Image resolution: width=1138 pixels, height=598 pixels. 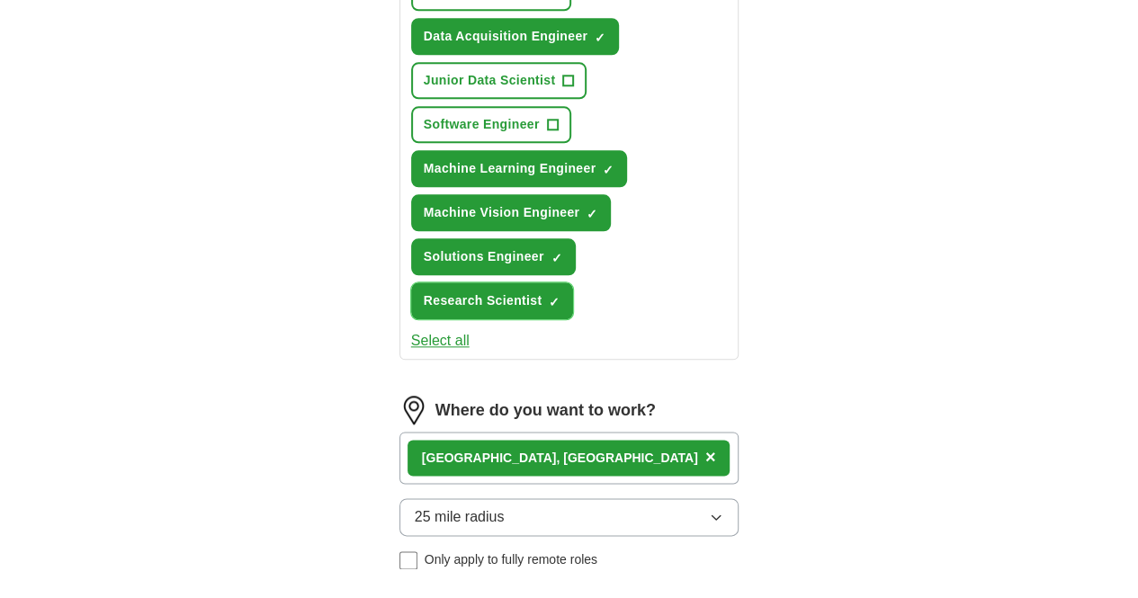 What do you see at coordinates (506, 36) in the screenshot?
I see `span: Data Acquisition Engineer` at bounding box center [506, 36].